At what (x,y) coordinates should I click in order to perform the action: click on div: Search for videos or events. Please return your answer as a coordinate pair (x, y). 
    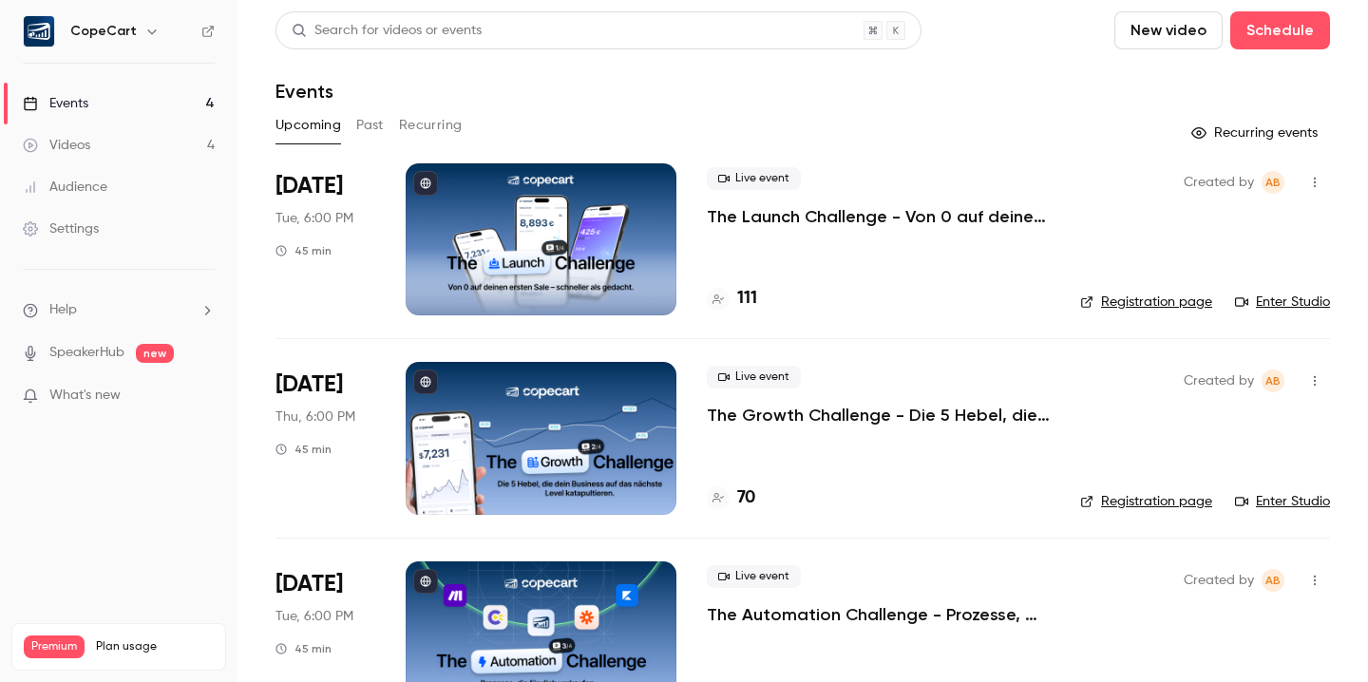
    Looking at the image, I should click on (387, 30).